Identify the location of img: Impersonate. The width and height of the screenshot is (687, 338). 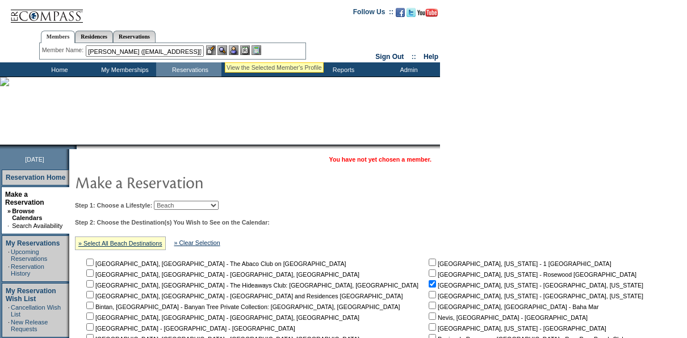
(233, 50).